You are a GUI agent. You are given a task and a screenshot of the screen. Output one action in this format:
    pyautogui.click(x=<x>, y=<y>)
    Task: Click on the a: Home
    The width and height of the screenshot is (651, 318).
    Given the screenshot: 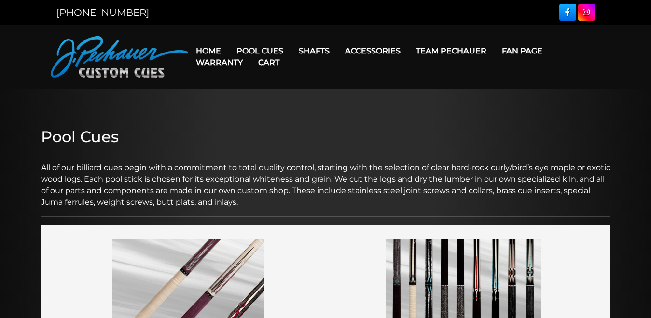 What is the action you would take?
    pyautogui.click(x=208, y=51)
    